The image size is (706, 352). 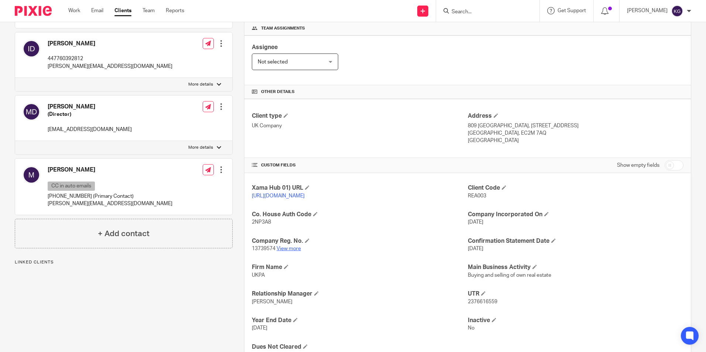 I want to click on span: Get Support, so click(x=571, y=11).